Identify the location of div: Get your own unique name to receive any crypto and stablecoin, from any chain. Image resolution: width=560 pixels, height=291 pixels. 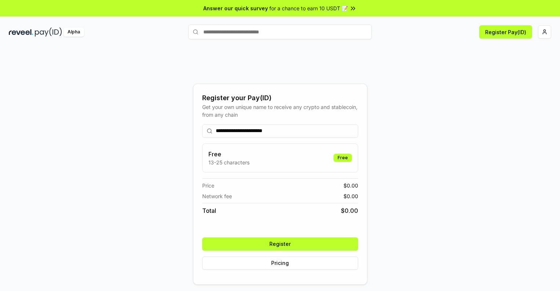
(280, 111).